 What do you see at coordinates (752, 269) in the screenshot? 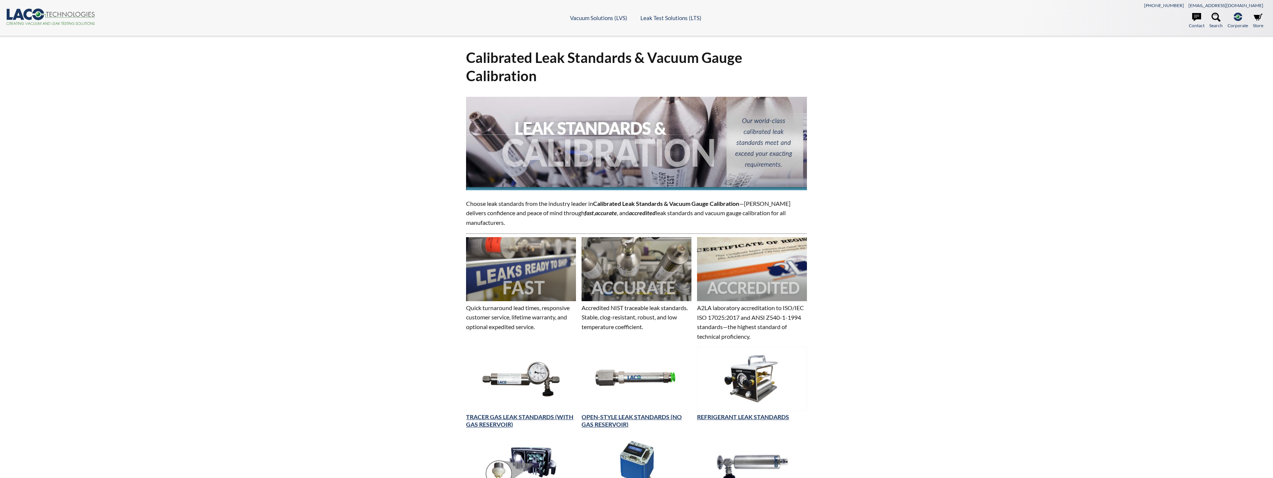
I see `img: Image showing the word ACCREDITED overlaid on it` at bounding box center [752, 269].